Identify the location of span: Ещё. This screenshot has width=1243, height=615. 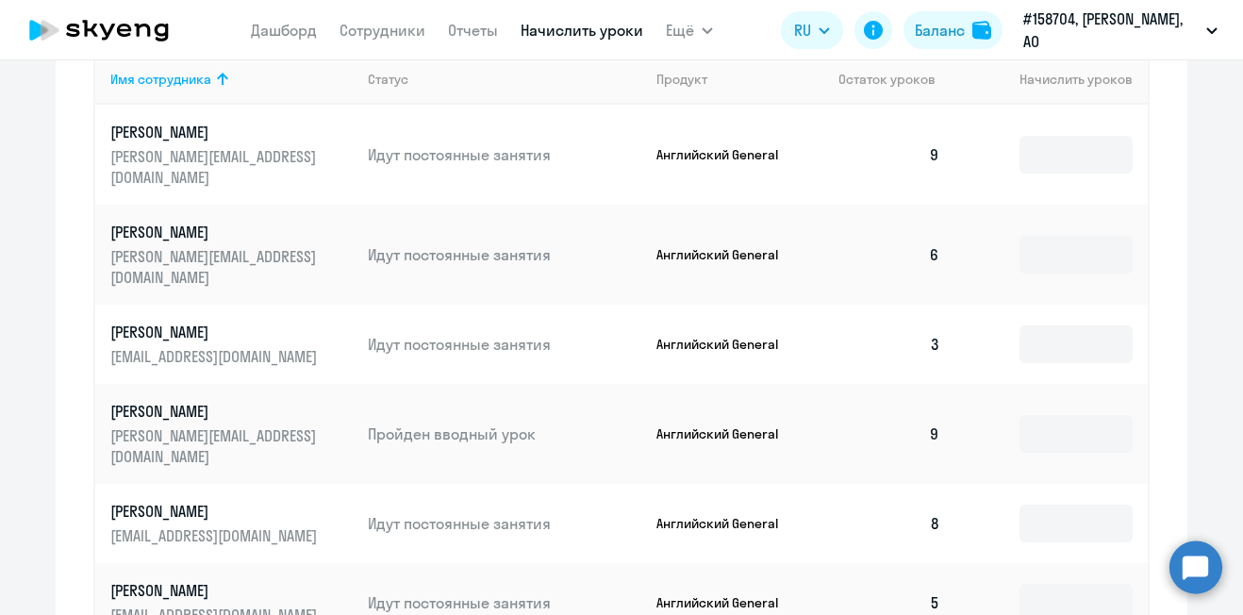
(680, 30).